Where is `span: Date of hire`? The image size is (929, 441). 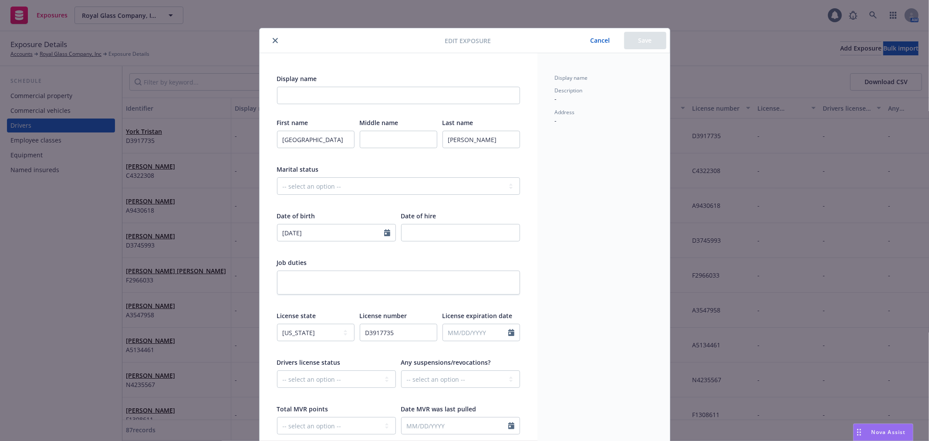 span: Date of hire is located at coordinates (419, 216).